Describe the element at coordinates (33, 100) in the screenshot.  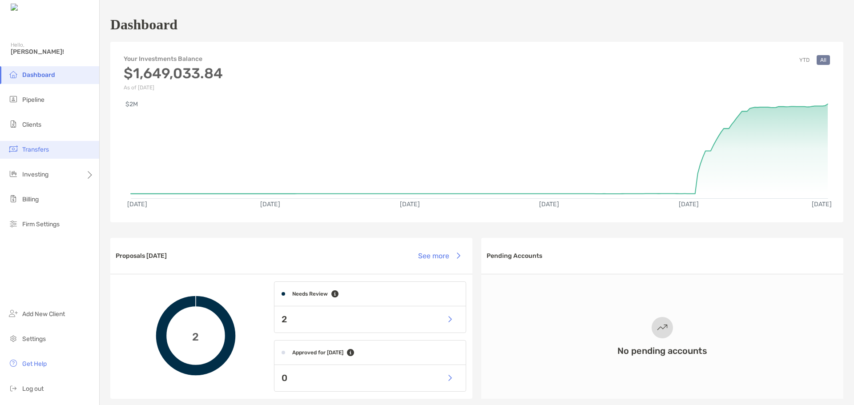
I see `span: Pipeline` at that location.